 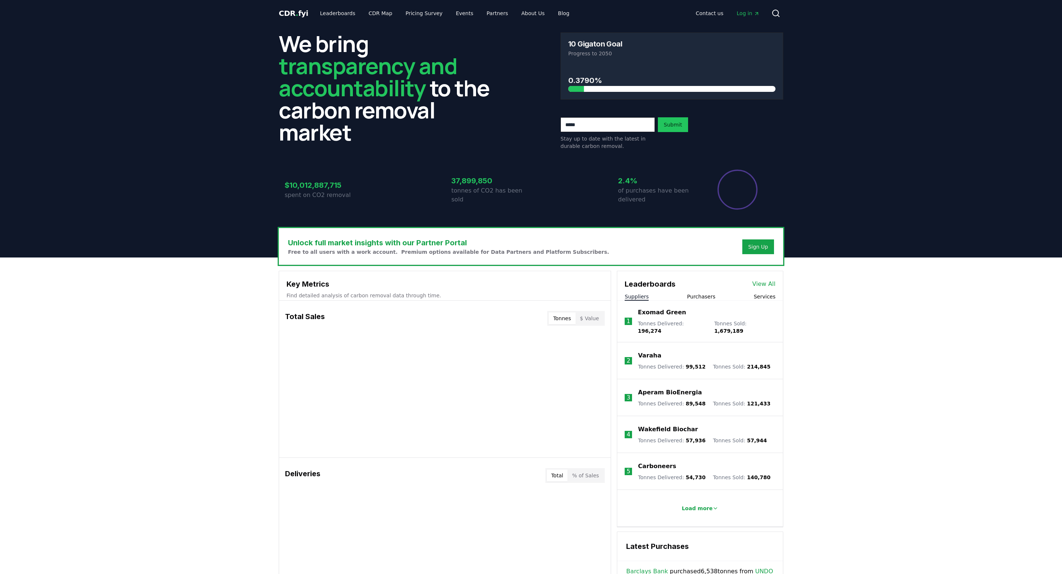 What do you see at coordinates (658, 181) in the screenshot?
I see `h3: 2.4%` at bounding box center [658, 181].